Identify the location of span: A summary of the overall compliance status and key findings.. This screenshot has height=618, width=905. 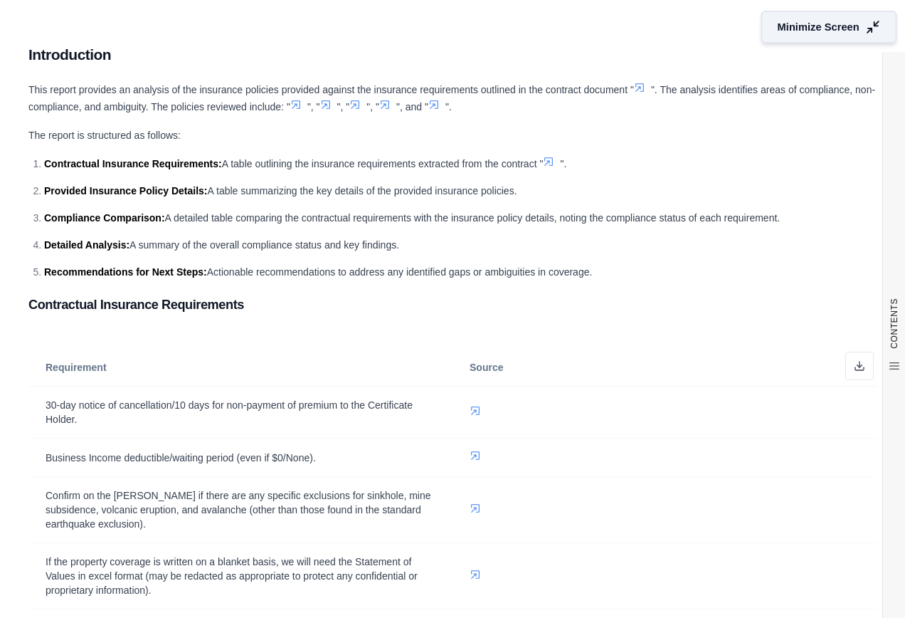
(264, 245).